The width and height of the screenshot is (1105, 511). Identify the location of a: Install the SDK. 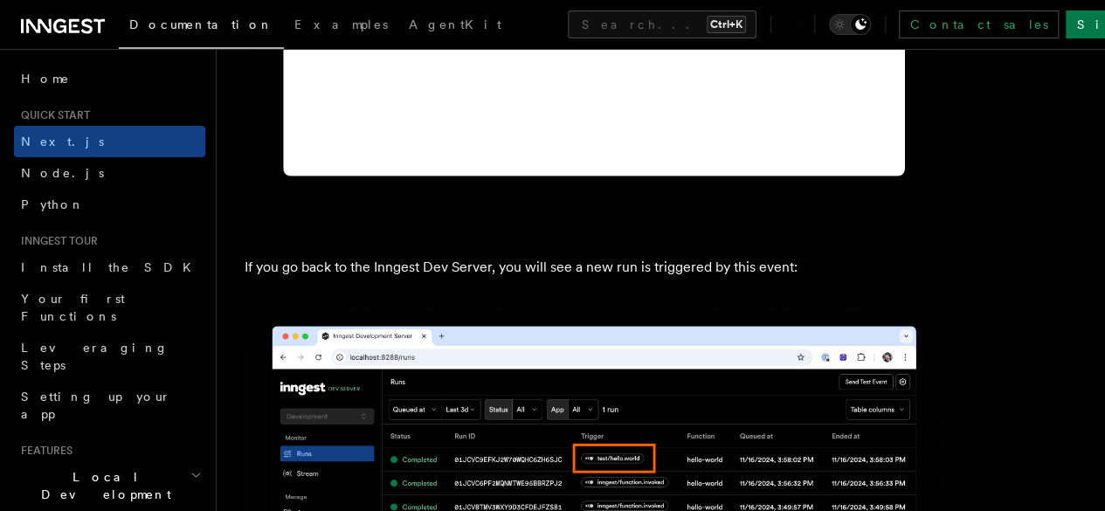
(109, 267).